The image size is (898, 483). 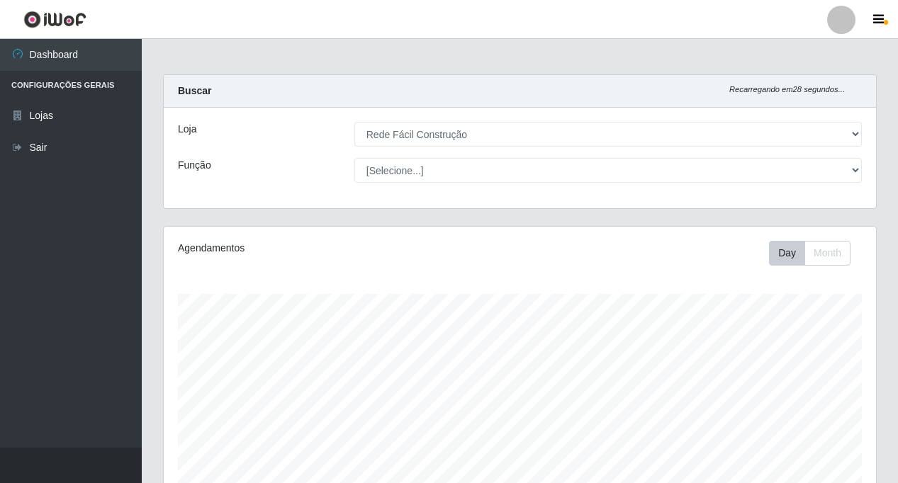 I want to click on div: Toolbar with button groups, so click(x=815, y=253).